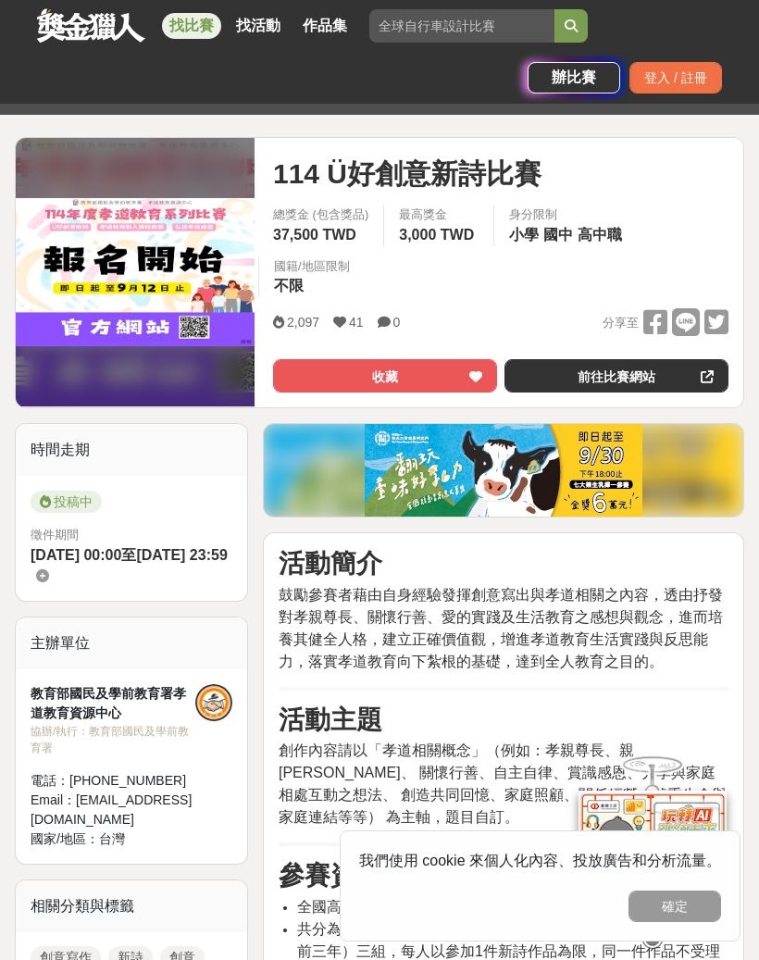  Describe the element at coordinates (436, 234) in the screenshot. I see `span: 3,000 TWD` at that location.